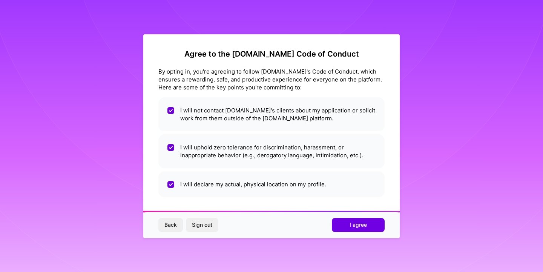 The height and width of the screenshot is (272, 543). I want to click on span: I agree, so click(358, 225).